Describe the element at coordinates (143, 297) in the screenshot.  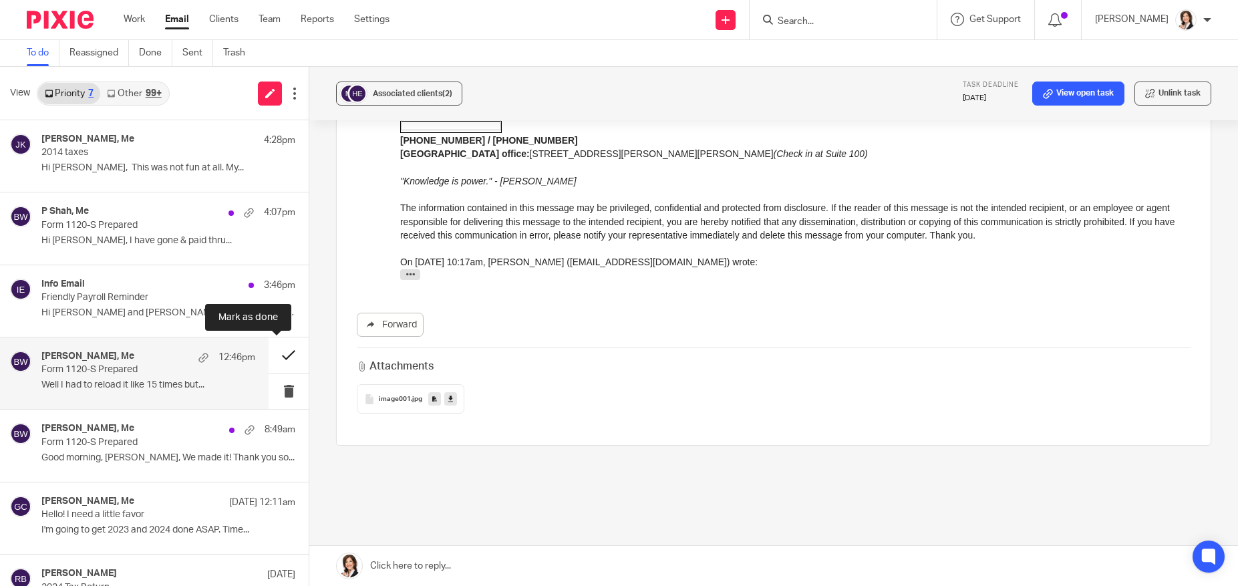
I see `p: Friendly Payroll Reminder` at that location.